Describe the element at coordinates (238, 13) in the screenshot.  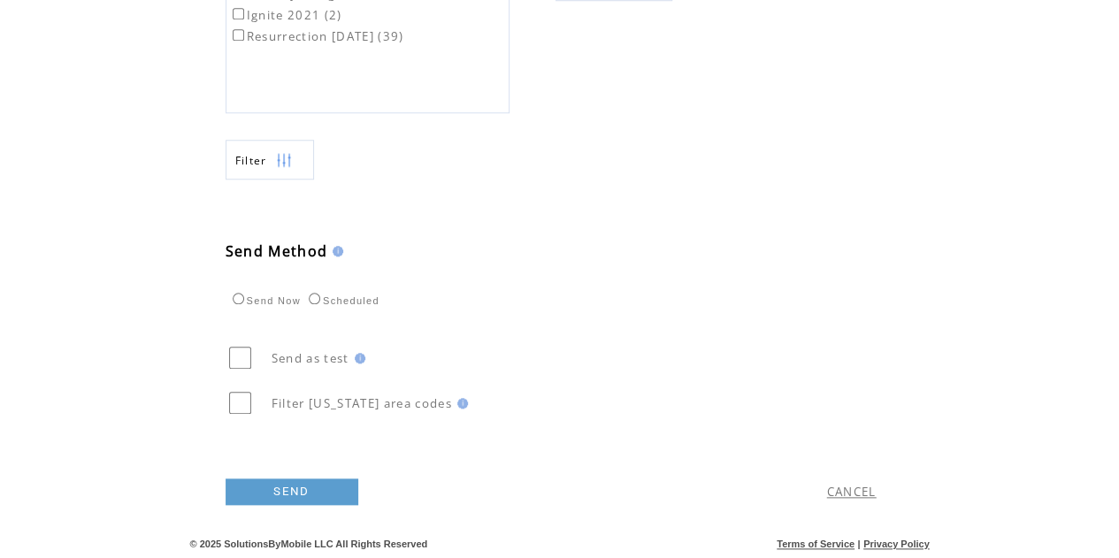
I see `input: Ignite 2021 (2)` at that location.